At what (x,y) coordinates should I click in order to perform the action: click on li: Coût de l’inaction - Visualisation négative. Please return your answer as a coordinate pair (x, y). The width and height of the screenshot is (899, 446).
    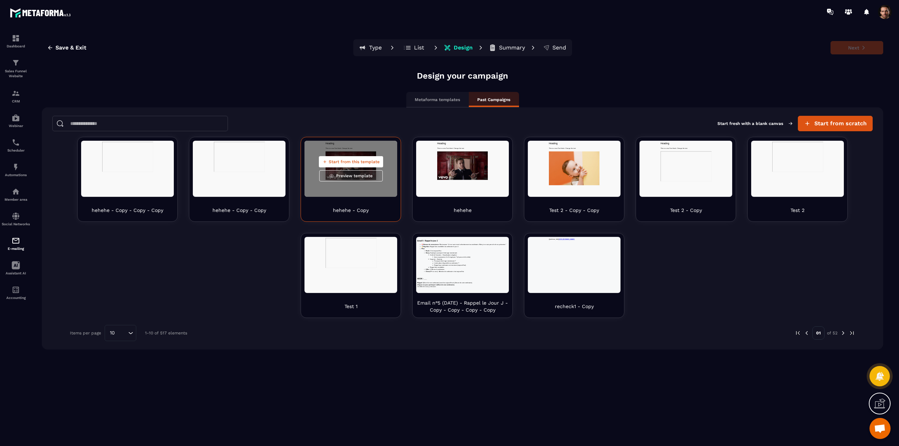
    Looking at the image, I should click on (175, 63).